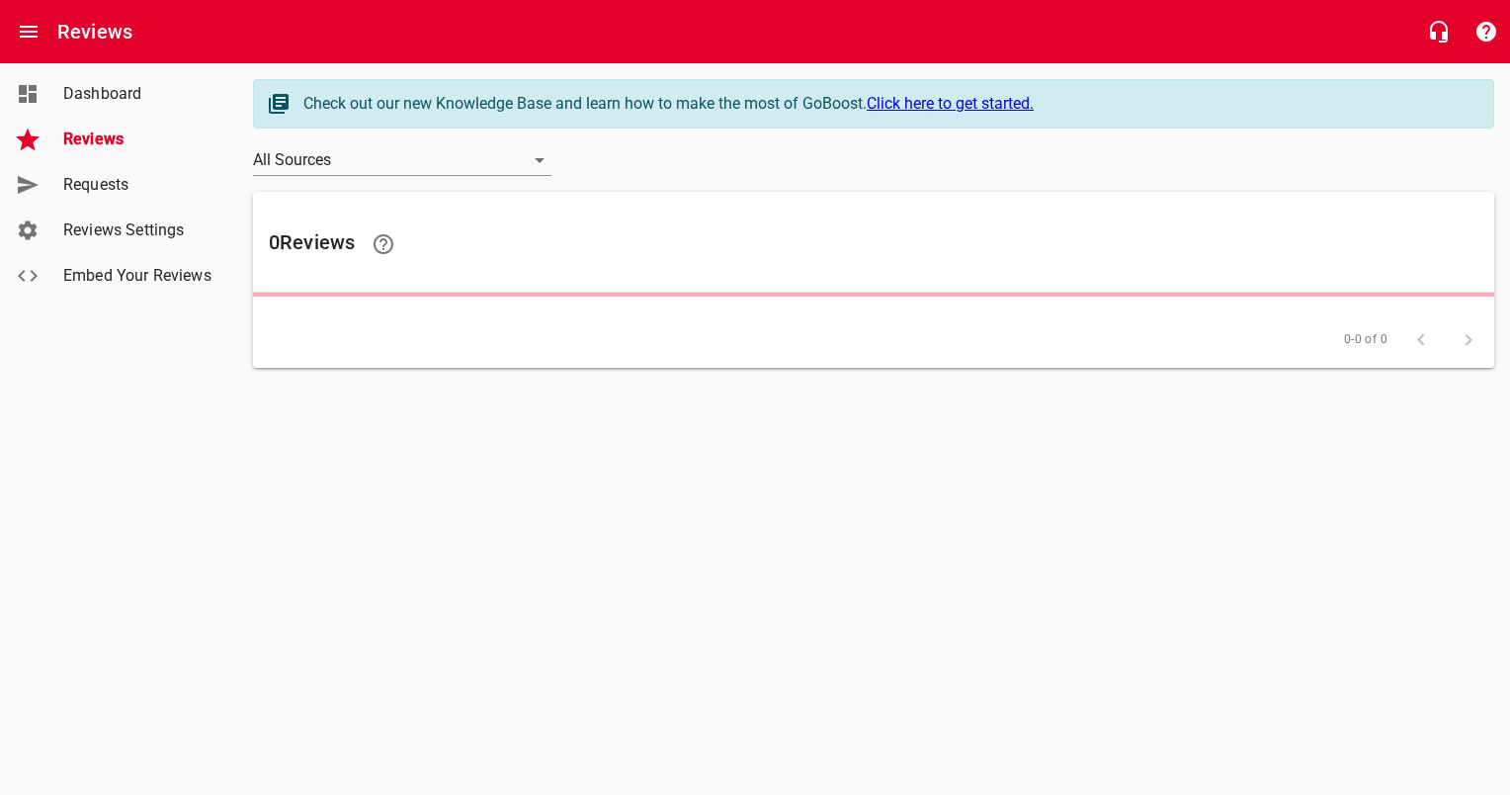 The image size is (1510, 795). I want to click on span: Reviews Settings, so click(138, 230).